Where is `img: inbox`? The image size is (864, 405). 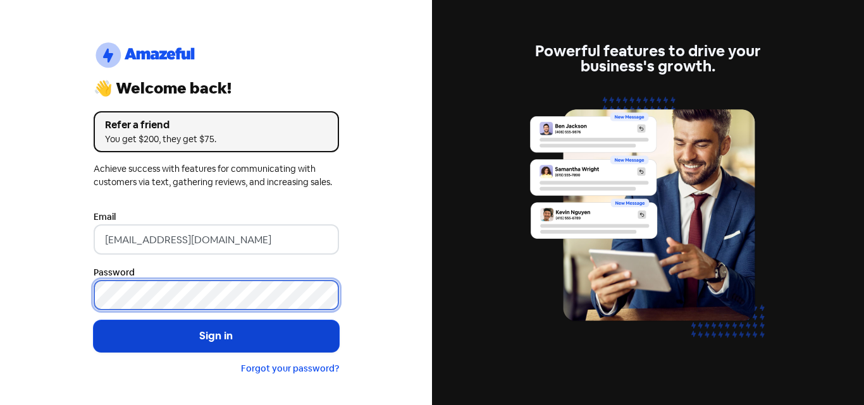
img: inbox is located at coordinates (648, 225).